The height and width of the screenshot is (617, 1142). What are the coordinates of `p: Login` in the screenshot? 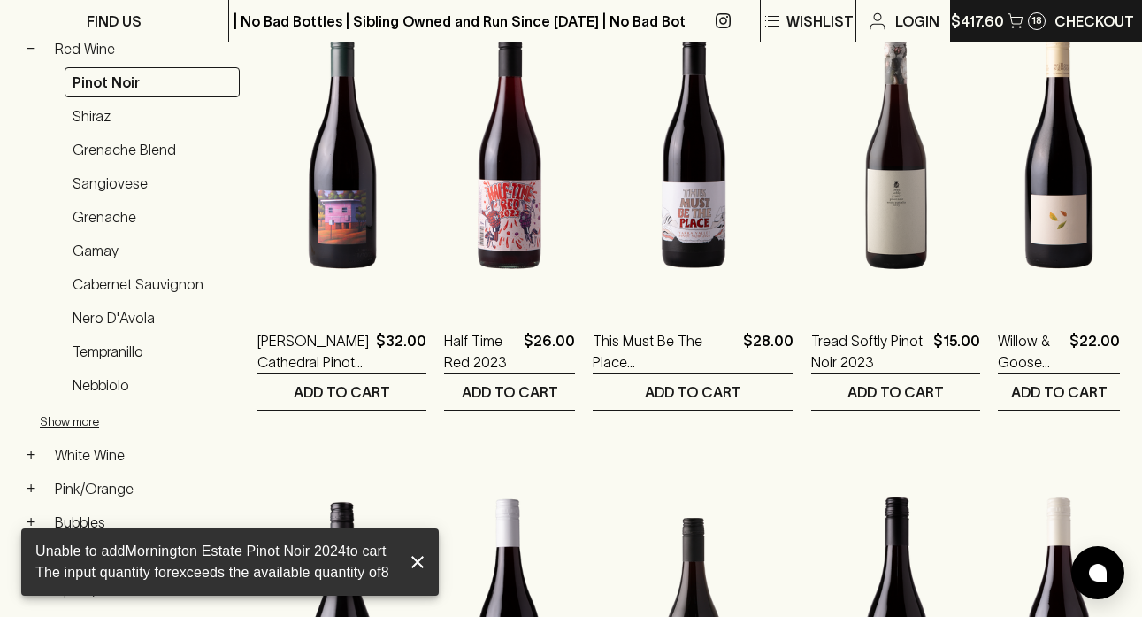 It's located at (918, 21).